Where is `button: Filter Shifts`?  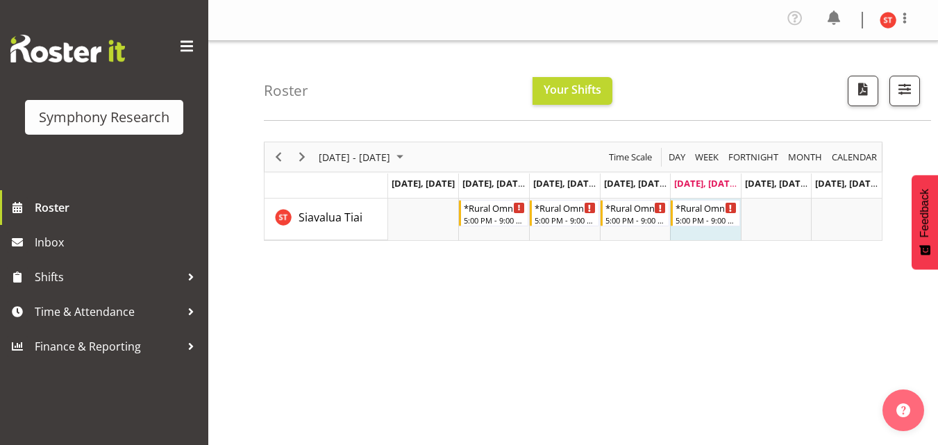 button: Filter Shifts is located at coordinates (905, 91).